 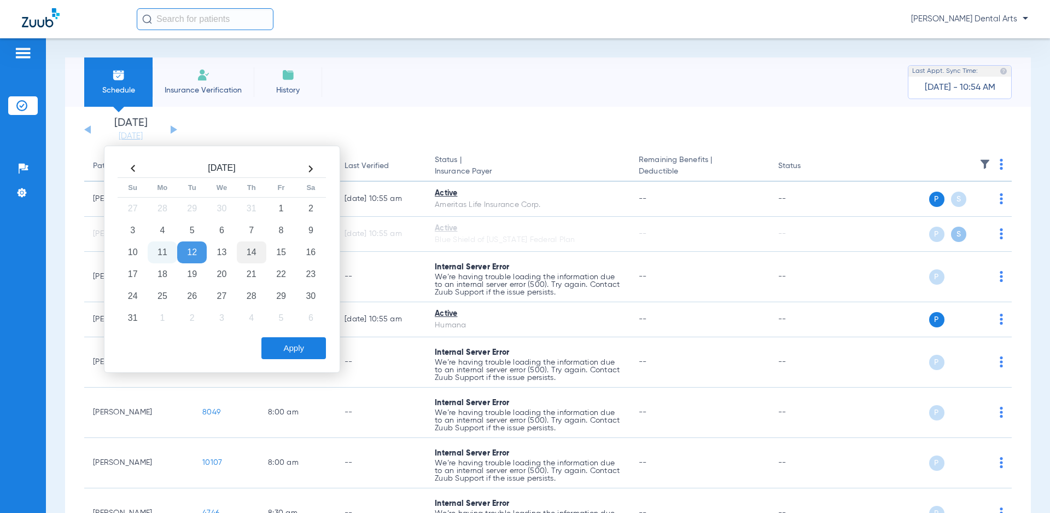 What do you see at coordinates (700, 171) in the screenshot?
I see `span: Deductible` at bounding box center [700, 171].